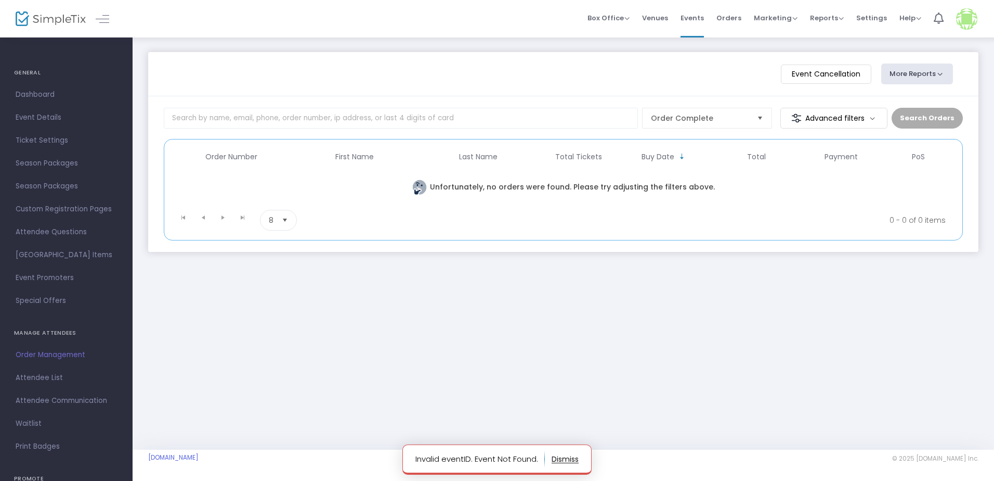 The width and height of the screenshot is (994, 481). What do you see at coordinates (231, 157) in the screenshot?
I see `span: Order Number` at bounding box center [231, 157].